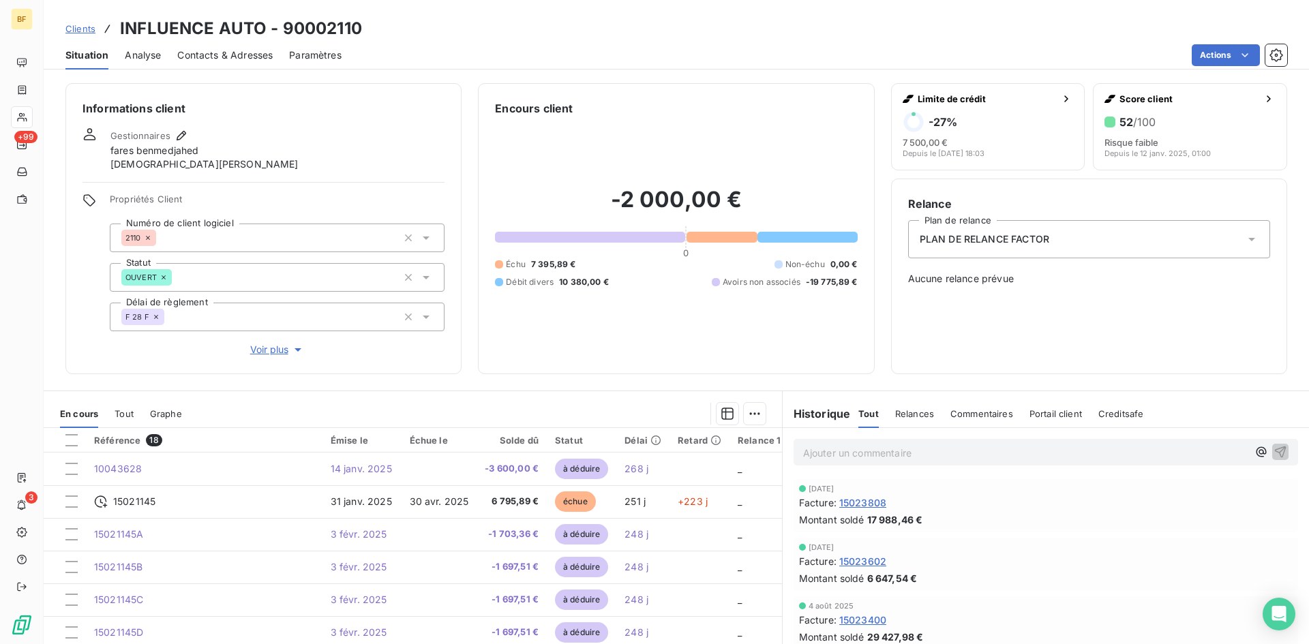  What do you see at coordinates (862, 561) in the screenshot?
I see `span: 15023602` at bounding box center [862, 561].